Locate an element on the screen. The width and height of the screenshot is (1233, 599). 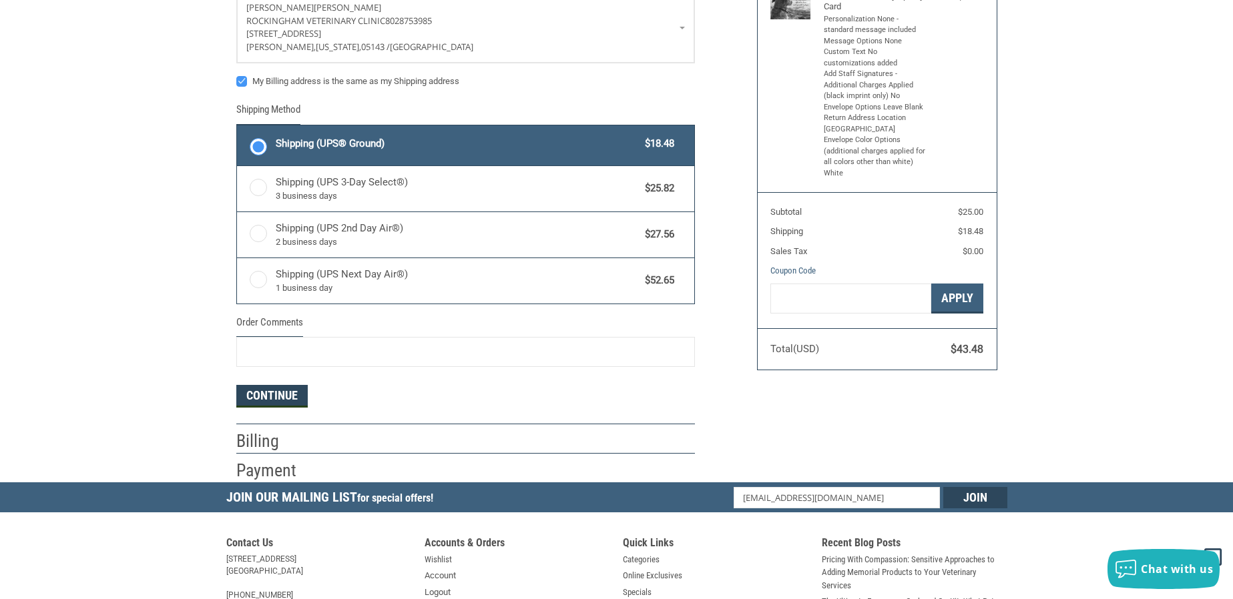
span: Chat with us is located at coordinates (1177, 569).